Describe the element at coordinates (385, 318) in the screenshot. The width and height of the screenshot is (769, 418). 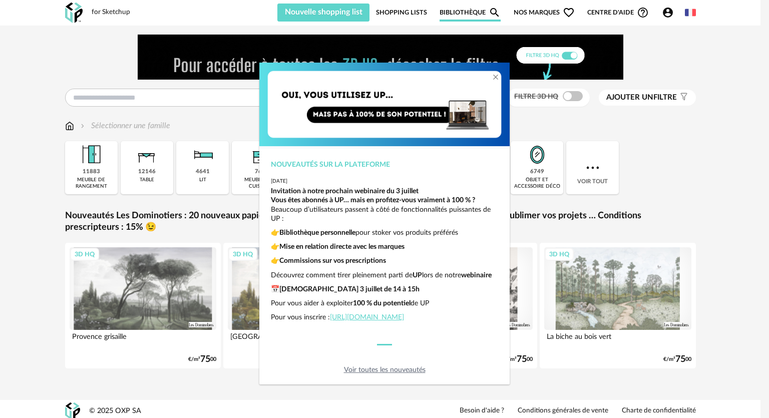
I see `p: Pour vous inscrire :` at that location.